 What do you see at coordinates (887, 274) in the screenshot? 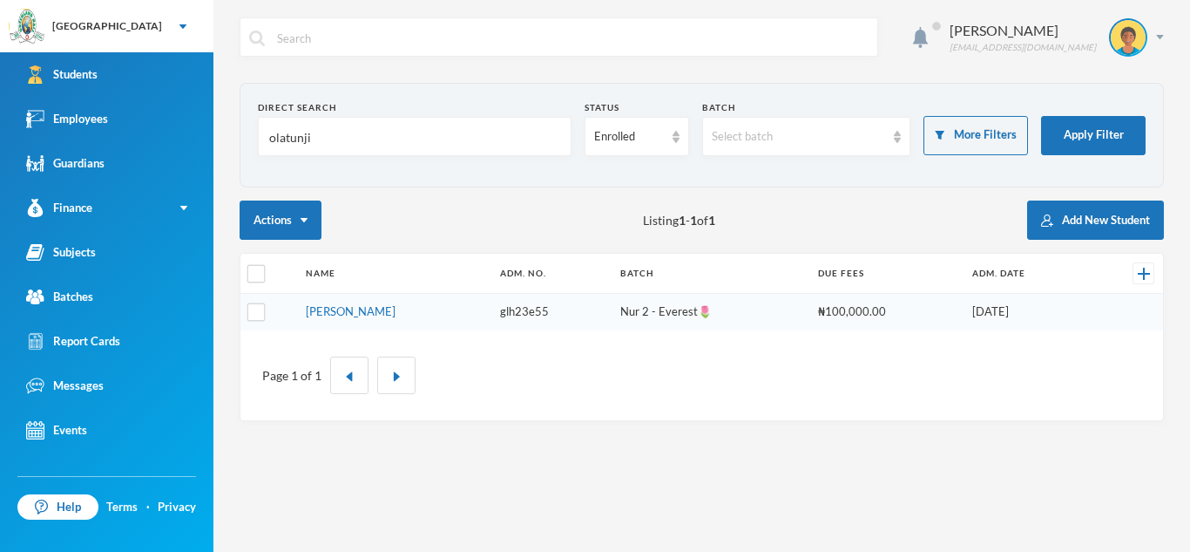
I see `th: Due Fees` at bounding box center [887, 274].